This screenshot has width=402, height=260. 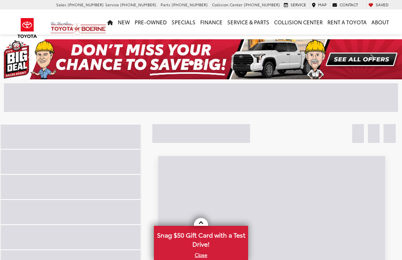 I want to click on a: Pre-Owned, so click(x=151, y=22).